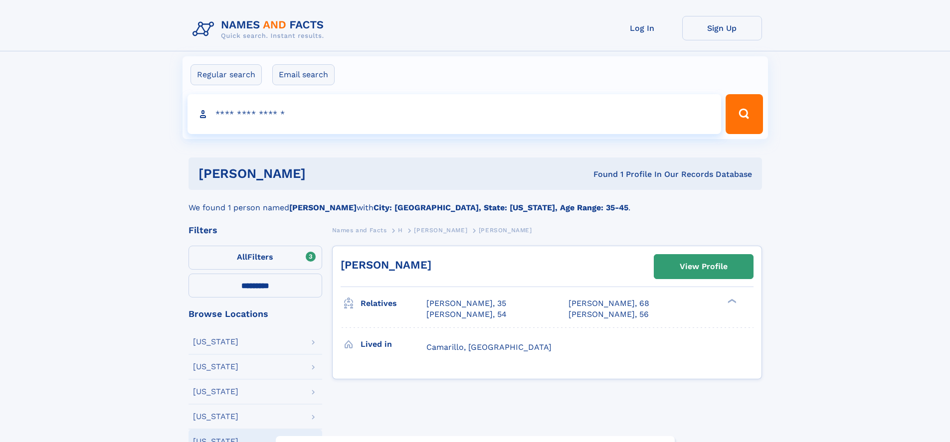 This screenshot has width=950, height=442. I want to click on h3: Relatives, so click(394, 304).